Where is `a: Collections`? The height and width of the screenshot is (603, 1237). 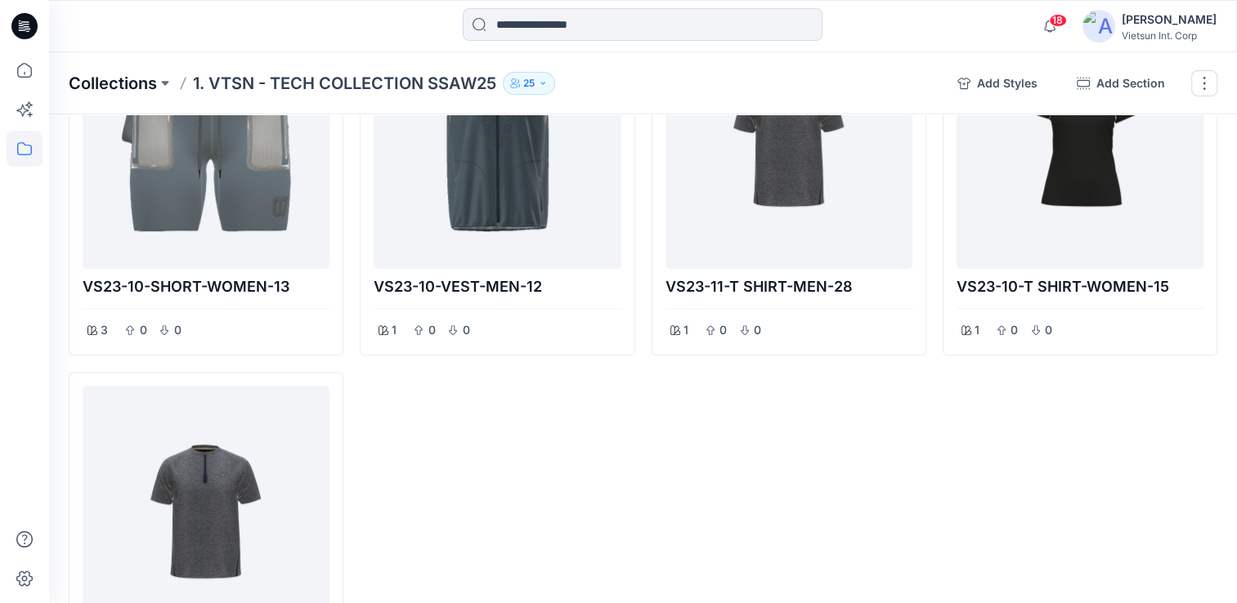 a: Collections is located at coordinates (113, 83).